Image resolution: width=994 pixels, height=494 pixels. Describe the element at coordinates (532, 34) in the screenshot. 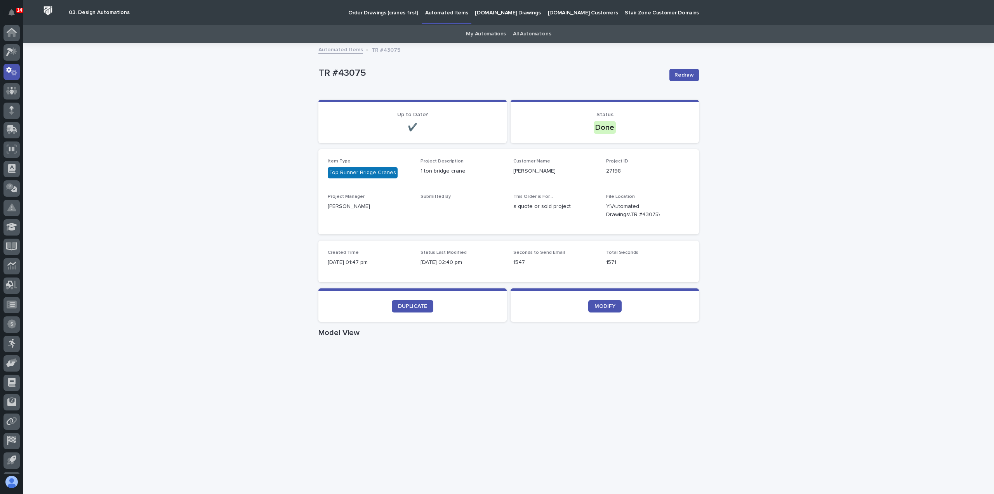

I see `a: All Automations` at that location.